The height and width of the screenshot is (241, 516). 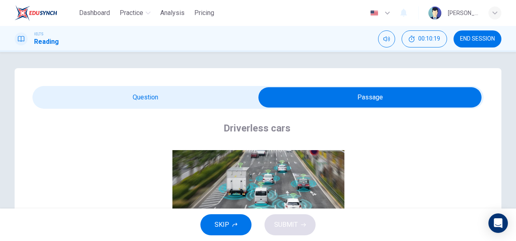 I want to click on span: Practice, so click(x=131, y=13).